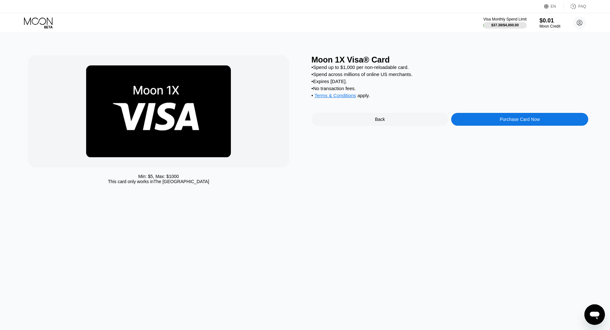  Describe the element at coordinates (505, 19) in the screenshot. I see `div: Visa Monthly Spend Limit` at that location.